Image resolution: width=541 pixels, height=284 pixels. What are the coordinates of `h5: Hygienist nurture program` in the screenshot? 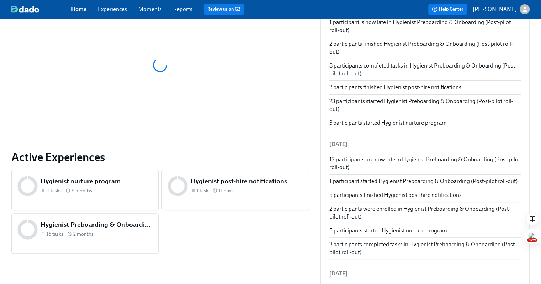 It's located at (97, 182).